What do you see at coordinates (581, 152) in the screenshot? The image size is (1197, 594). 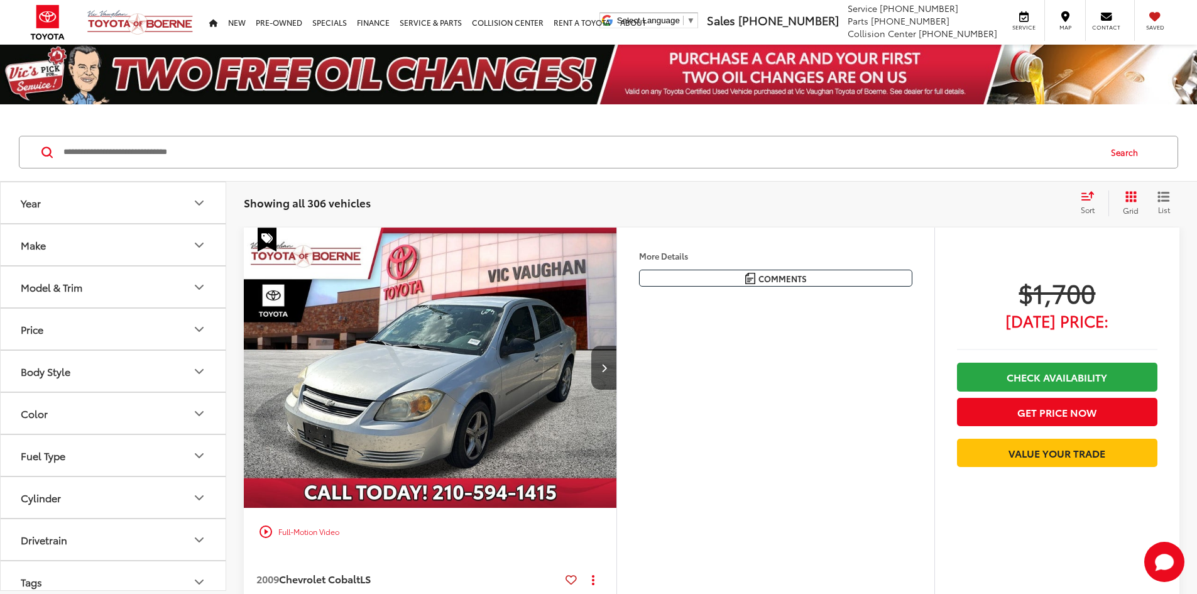 I see `input: Search by Make, Model, or Keyword` at bounding box center [581, 152].